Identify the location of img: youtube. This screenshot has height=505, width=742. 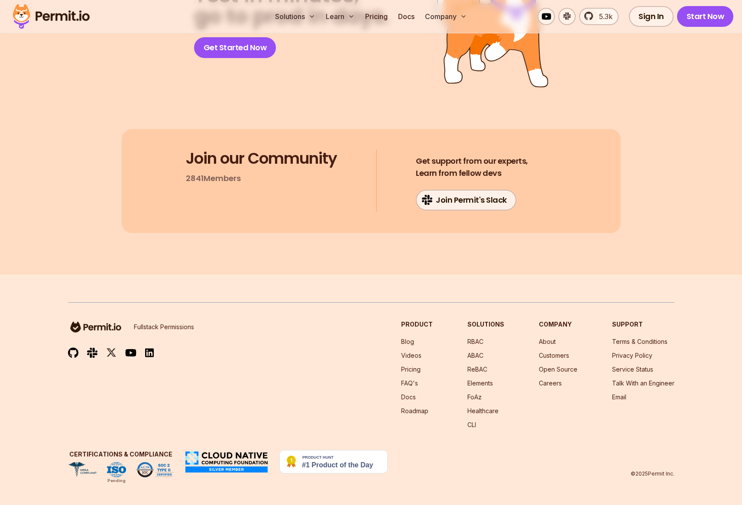
(131, 353).